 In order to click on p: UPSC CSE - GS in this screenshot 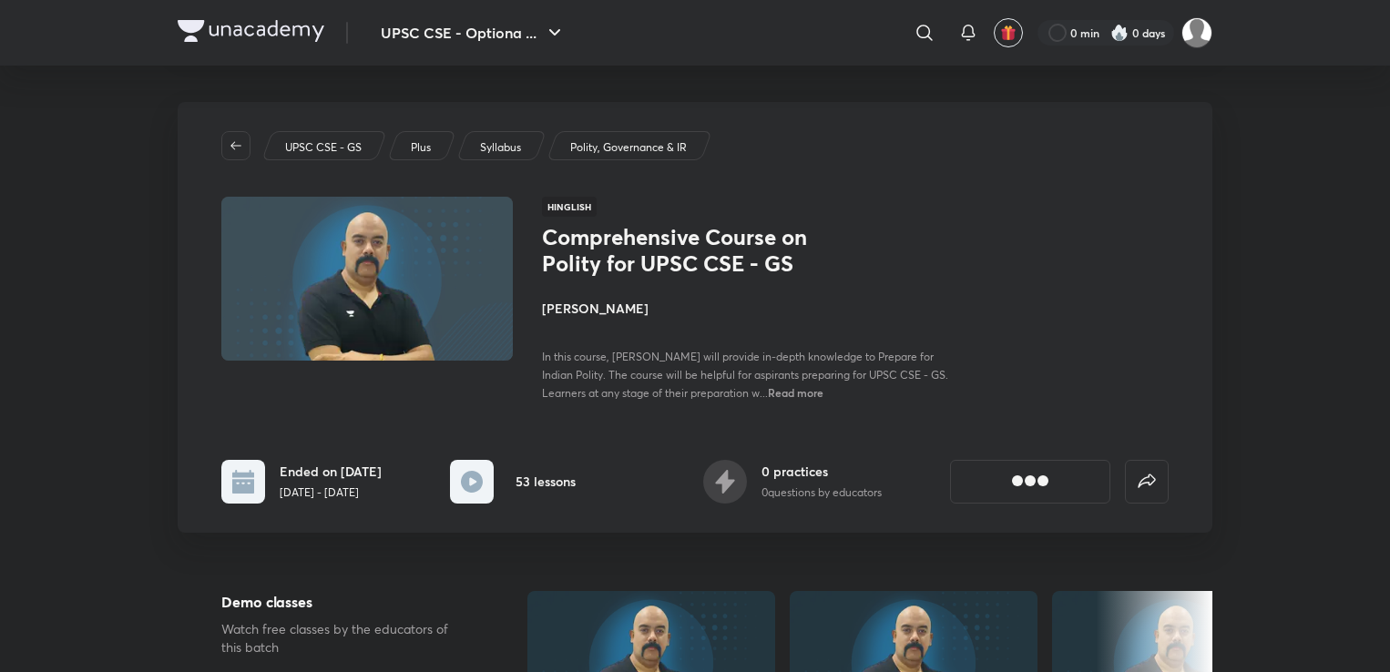, I will do `click(323, 148)`.